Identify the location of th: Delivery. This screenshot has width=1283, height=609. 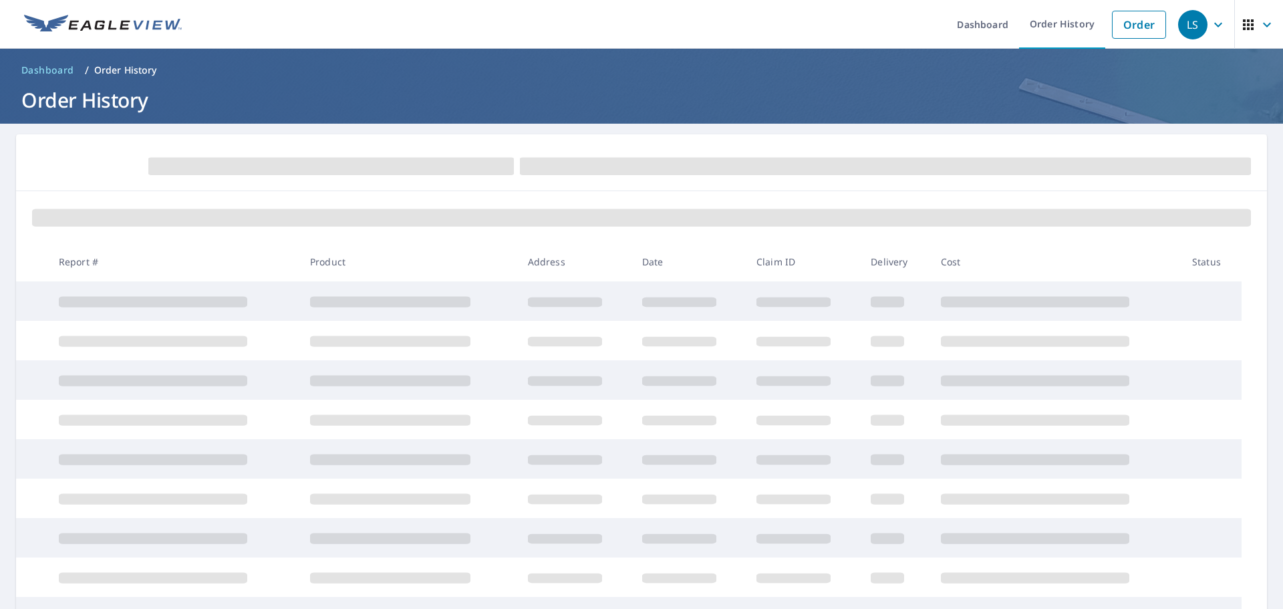
(894, 261).